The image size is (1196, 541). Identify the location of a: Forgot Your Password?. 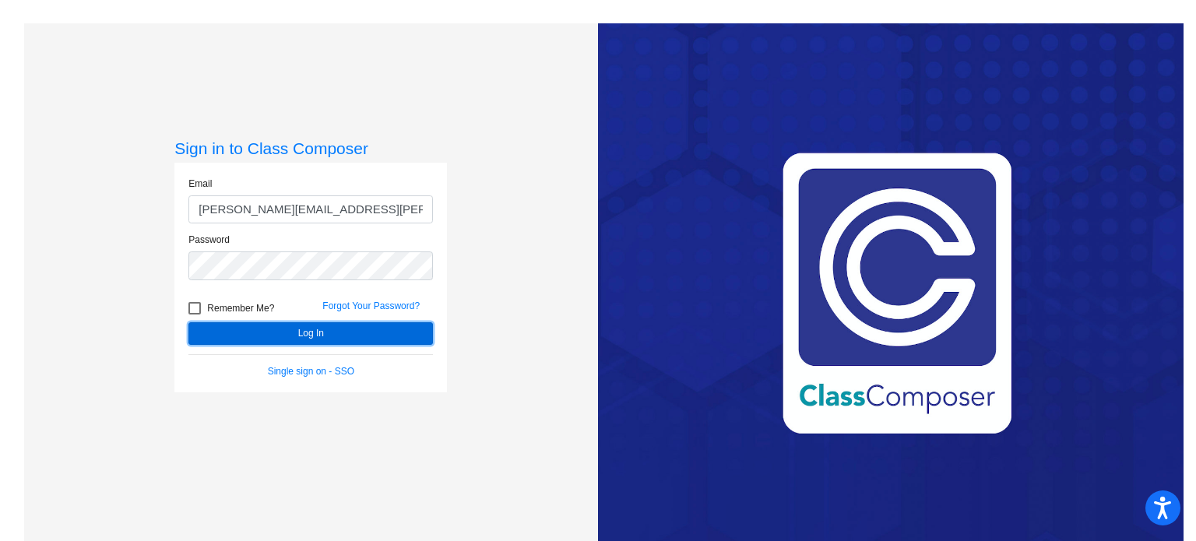
(371, 306).